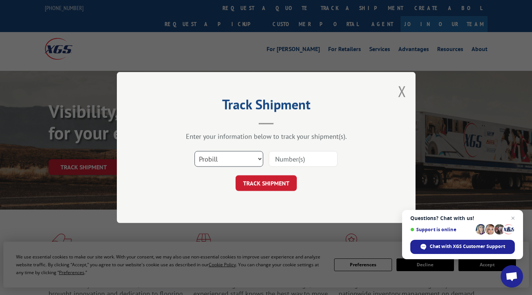  I want to click on button: Close modal, so click(402, 91).